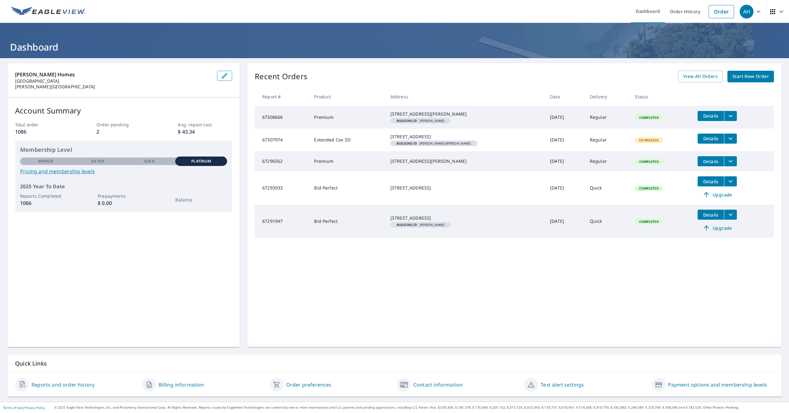  I want to click on th: Status, so click(661, 96).